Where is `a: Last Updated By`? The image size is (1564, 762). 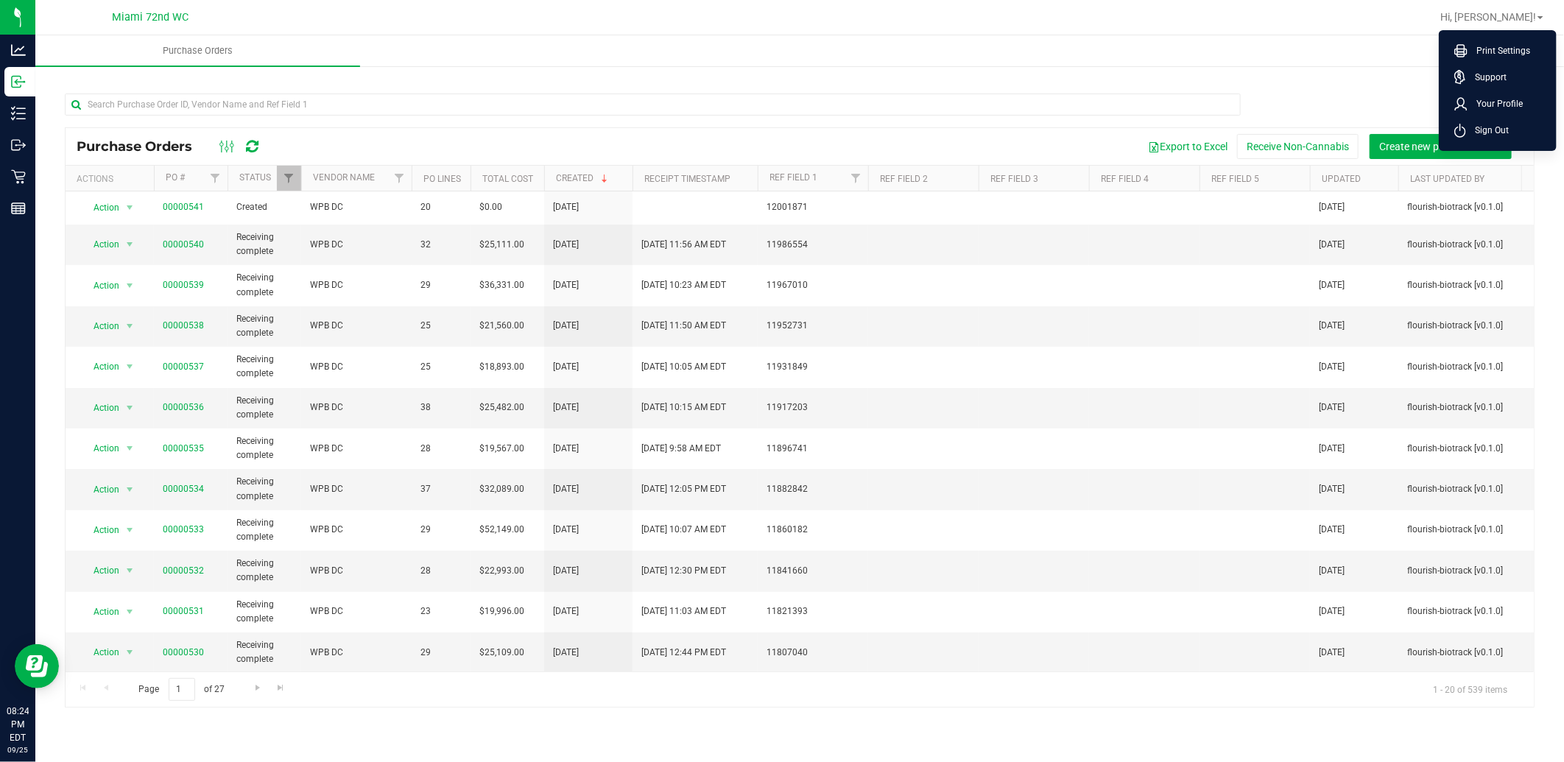 a: Last Updated By is located at coordinates (1447, 179).